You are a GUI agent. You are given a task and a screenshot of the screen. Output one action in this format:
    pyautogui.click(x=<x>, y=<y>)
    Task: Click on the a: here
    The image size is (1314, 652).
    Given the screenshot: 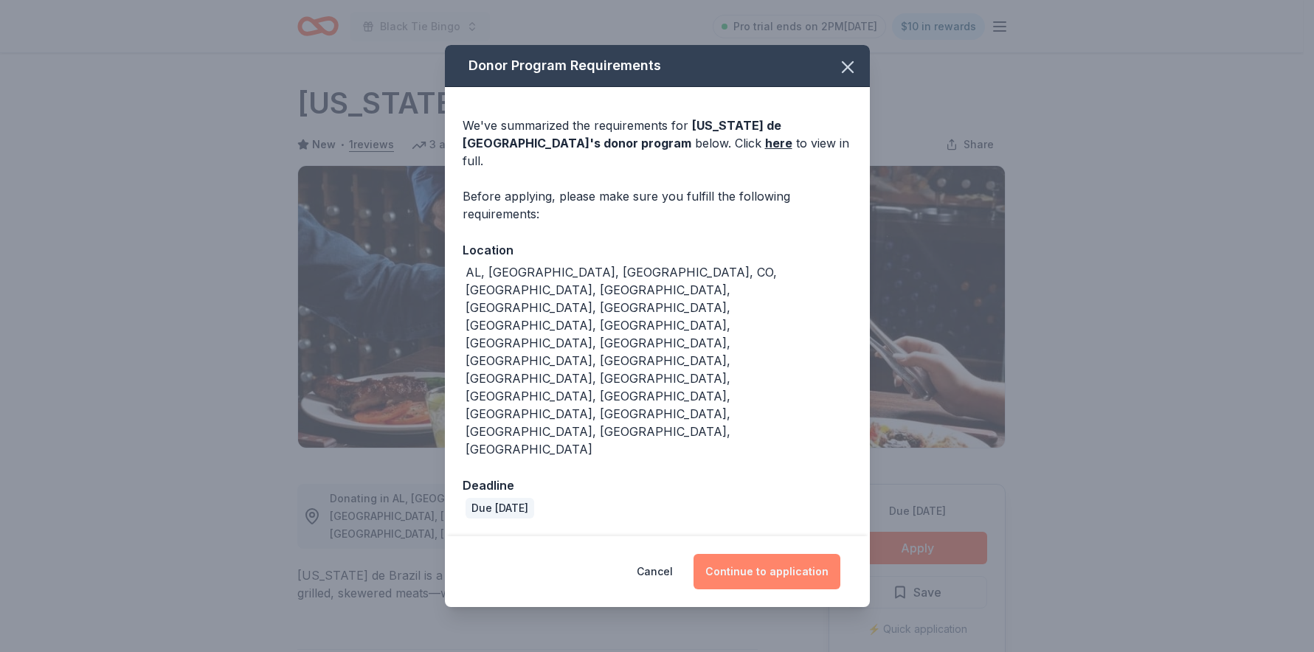 What is the action you would take?
    pyautogui.click(x=778, y=143)
    